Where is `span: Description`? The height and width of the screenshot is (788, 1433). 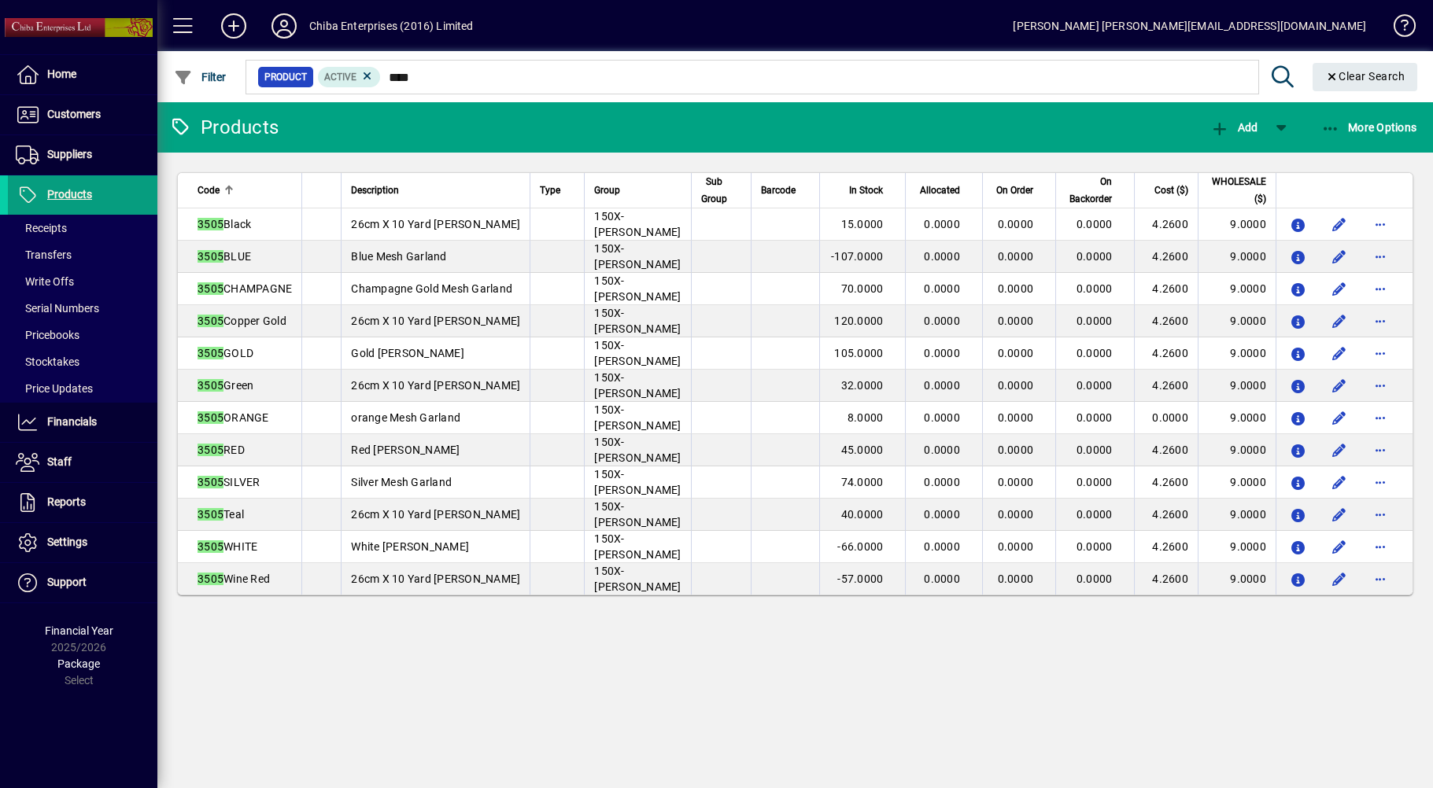 span: Description is located at coordinates (374, 190).